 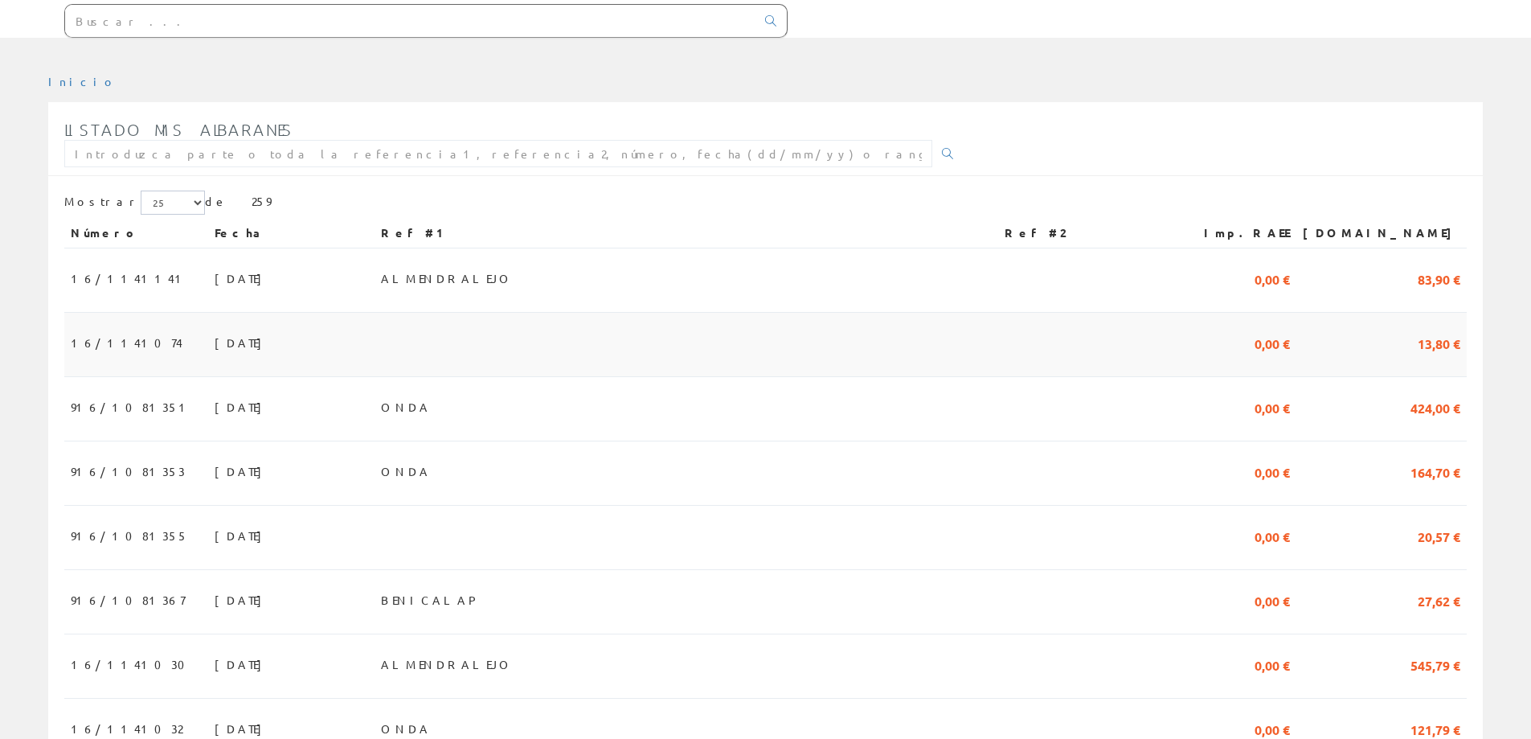 I want to click on span: 916/1081353, so click(x=128, y=471).